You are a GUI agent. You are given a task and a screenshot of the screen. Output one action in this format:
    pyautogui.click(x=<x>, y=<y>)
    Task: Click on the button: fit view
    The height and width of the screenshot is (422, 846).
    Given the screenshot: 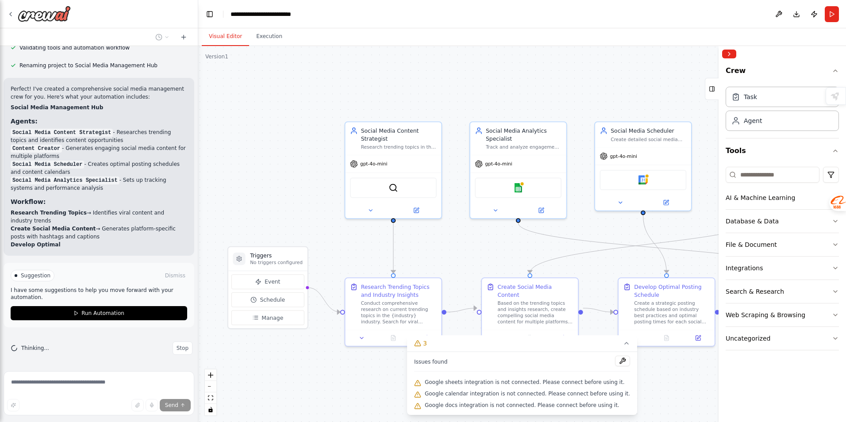 What is the action you would take?
    pyautogui.click(x=211, y=398)
    